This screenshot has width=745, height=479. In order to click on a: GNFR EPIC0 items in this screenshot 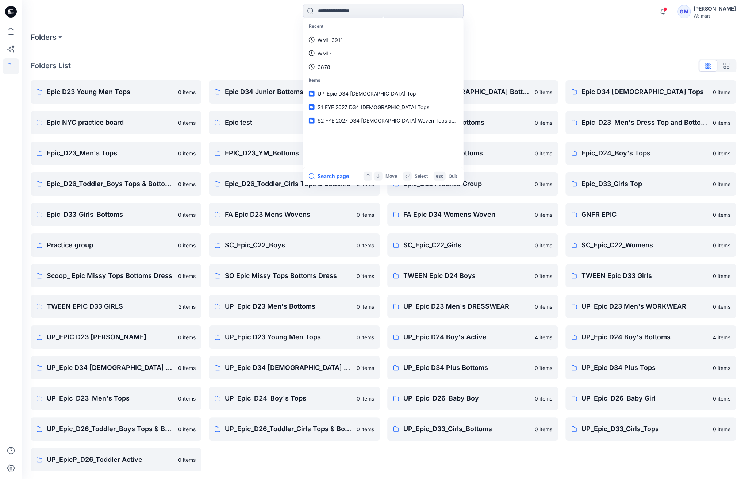, I will do `click(651, 215)`.